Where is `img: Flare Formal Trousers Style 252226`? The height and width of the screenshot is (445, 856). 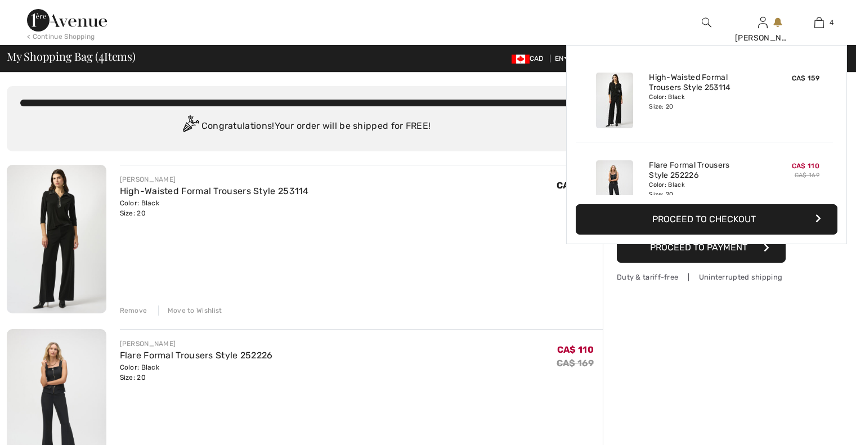 img: Flare Formal Trousers Style 252226 is located at coordinates (614, 188).